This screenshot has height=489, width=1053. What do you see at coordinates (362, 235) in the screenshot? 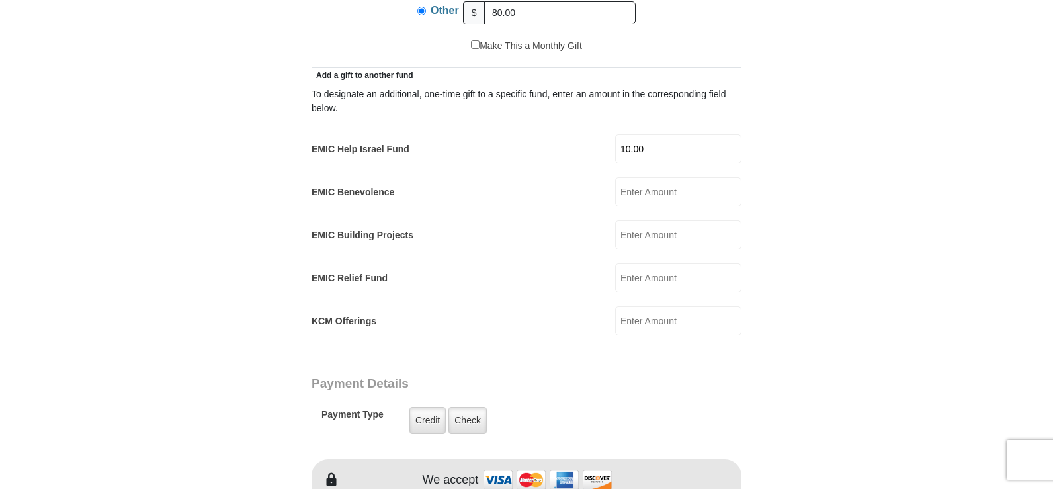
I see `label: EMIC Building Projects` at bounding box center [362, 235].